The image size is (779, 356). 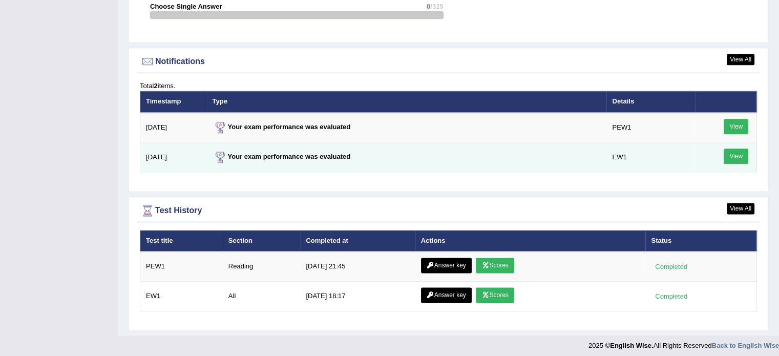 I want to click on td: Reading, so click(x=262, y=266).